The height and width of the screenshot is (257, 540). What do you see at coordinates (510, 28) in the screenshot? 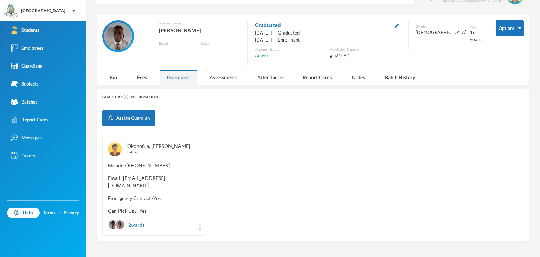
I see `button: Options` at bounding box center [510, 28].